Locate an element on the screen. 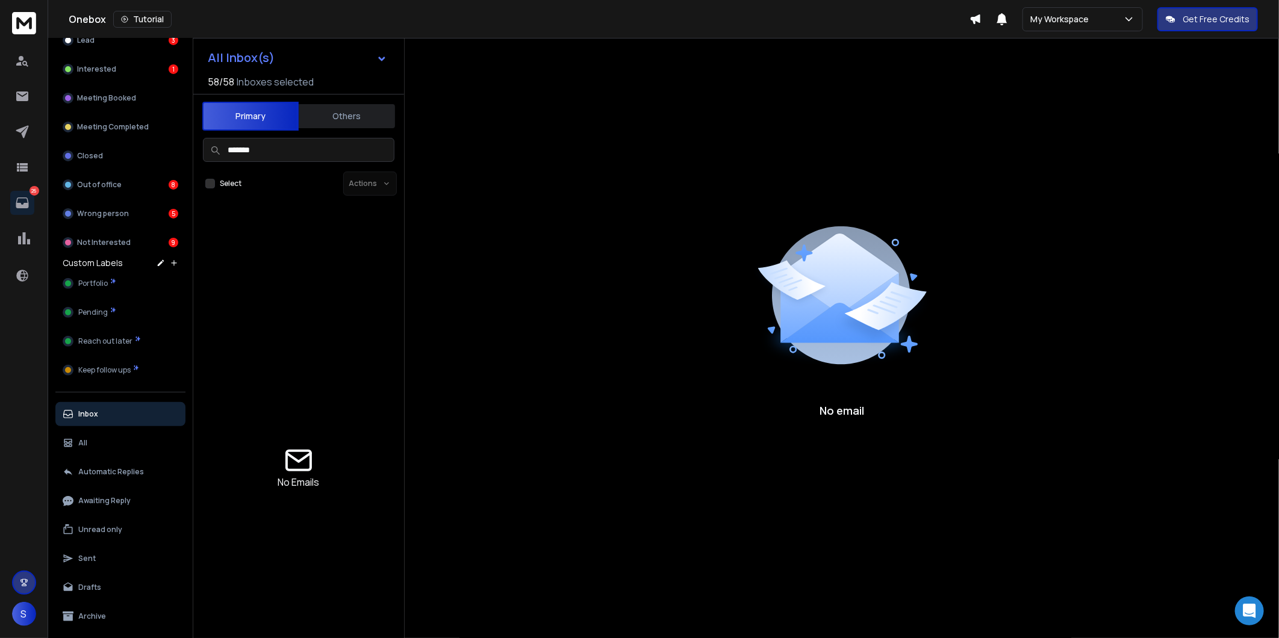  p: Inbox is located at coordinates (88, 414).